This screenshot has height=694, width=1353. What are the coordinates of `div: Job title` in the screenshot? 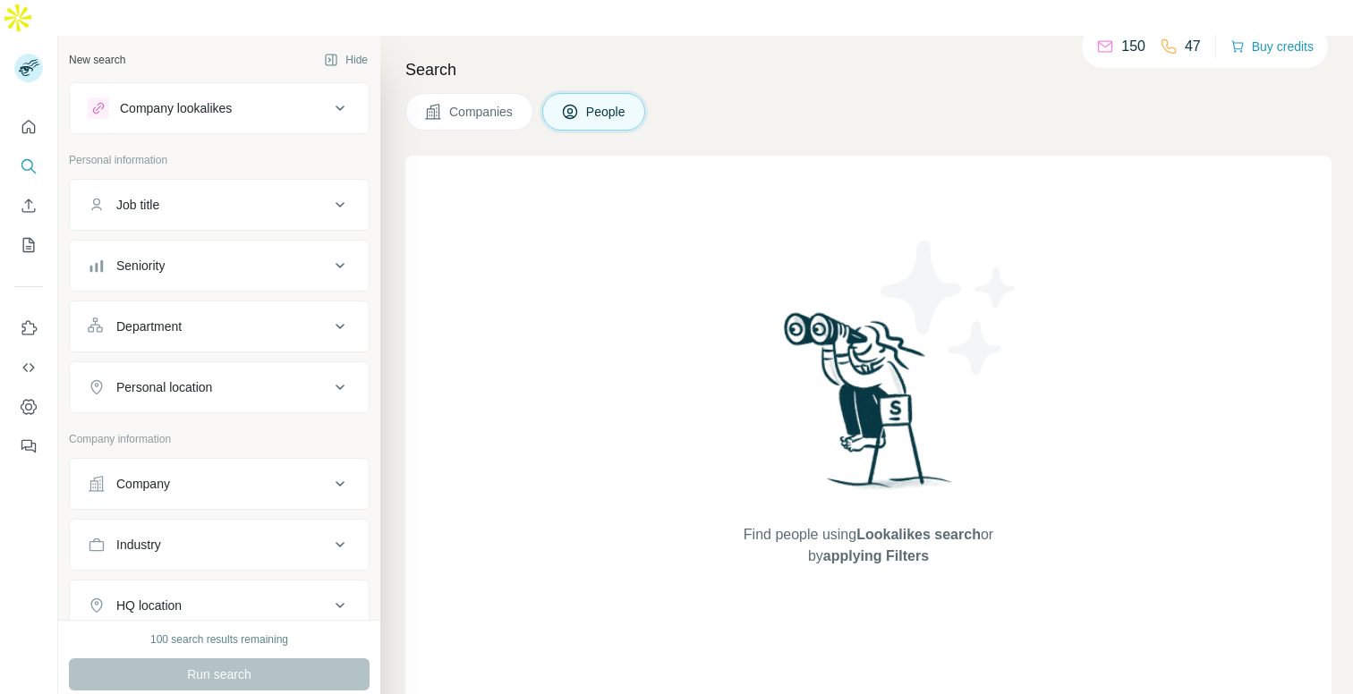 It's located at (138, 205).